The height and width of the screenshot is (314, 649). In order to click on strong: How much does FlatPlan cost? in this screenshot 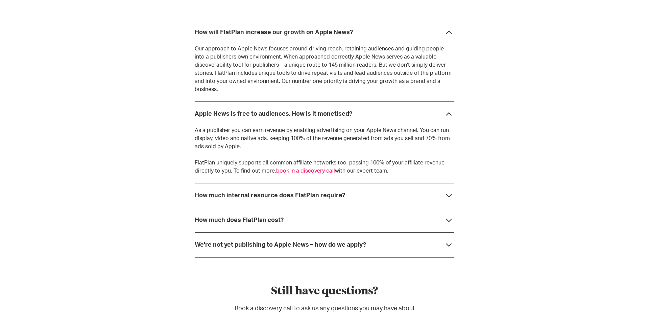, I will do `click(239, 220)`.